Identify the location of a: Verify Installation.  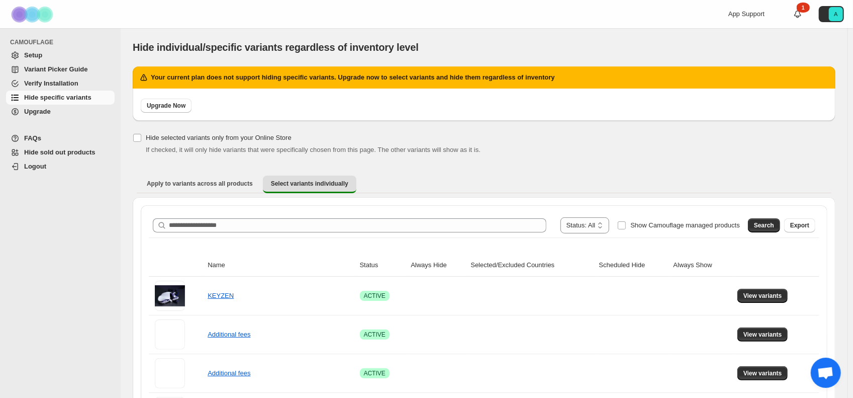
(60, 83).